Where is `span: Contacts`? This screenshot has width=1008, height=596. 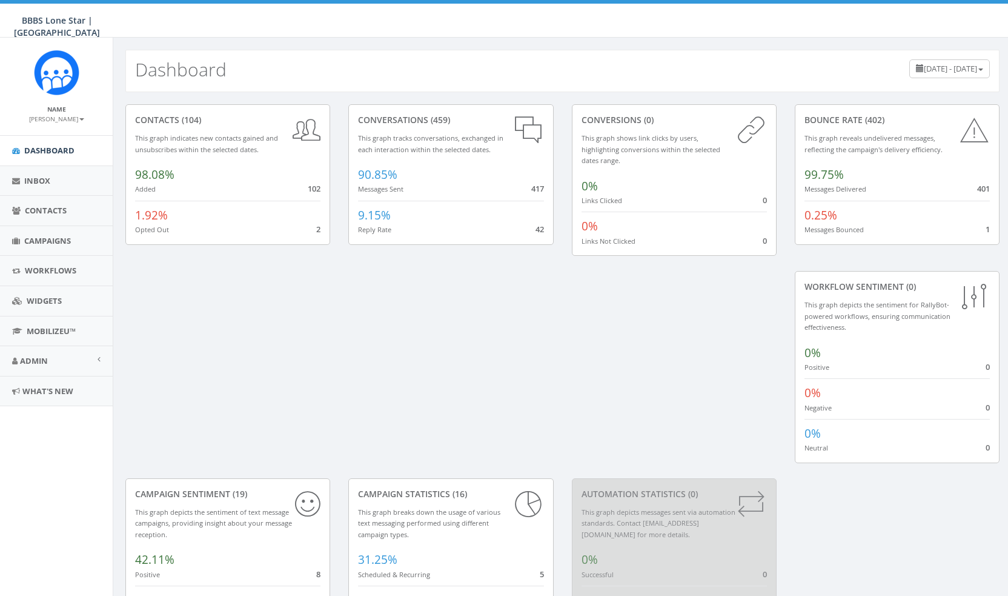
span: Contacts is located at coordinates (45, 210).